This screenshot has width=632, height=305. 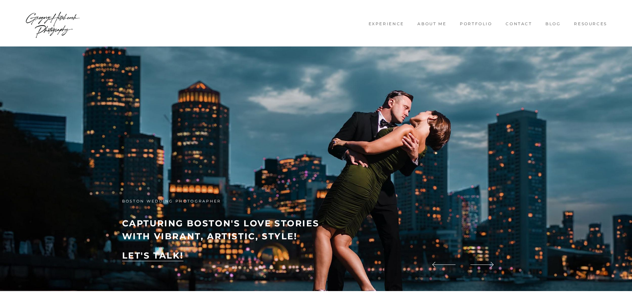 What do you see at coordinates (386, 24) in the screenshot?
I see `a: Experience` at bounding box center [386, 24].